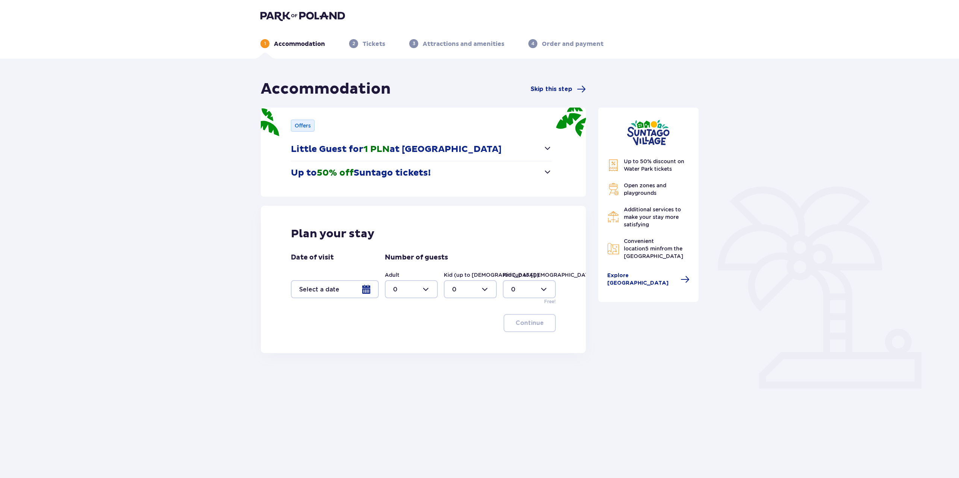  I want to click on div: 3Attractions and amenities, so click(457, 44).